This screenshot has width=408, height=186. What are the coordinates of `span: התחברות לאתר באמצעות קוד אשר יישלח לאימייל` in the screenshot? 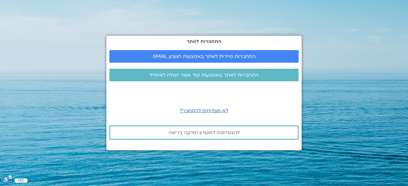 It's located at (204, 75).